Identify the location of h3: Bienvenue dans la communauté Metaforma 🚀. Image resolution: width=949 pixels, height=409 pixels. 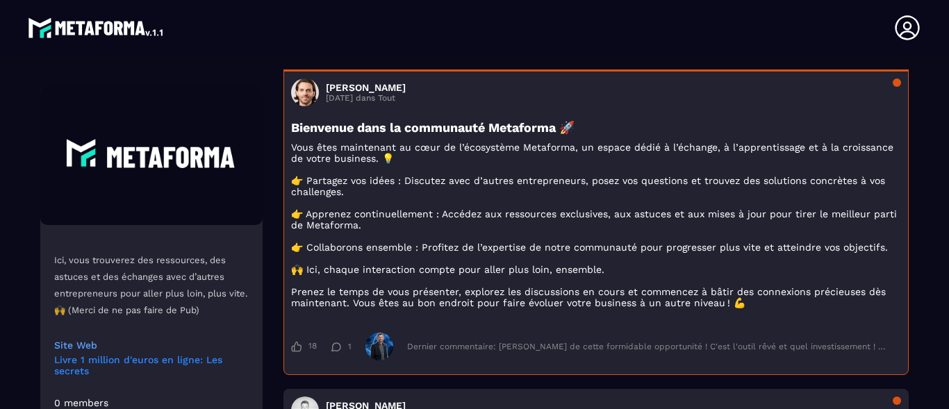
(596, 127).